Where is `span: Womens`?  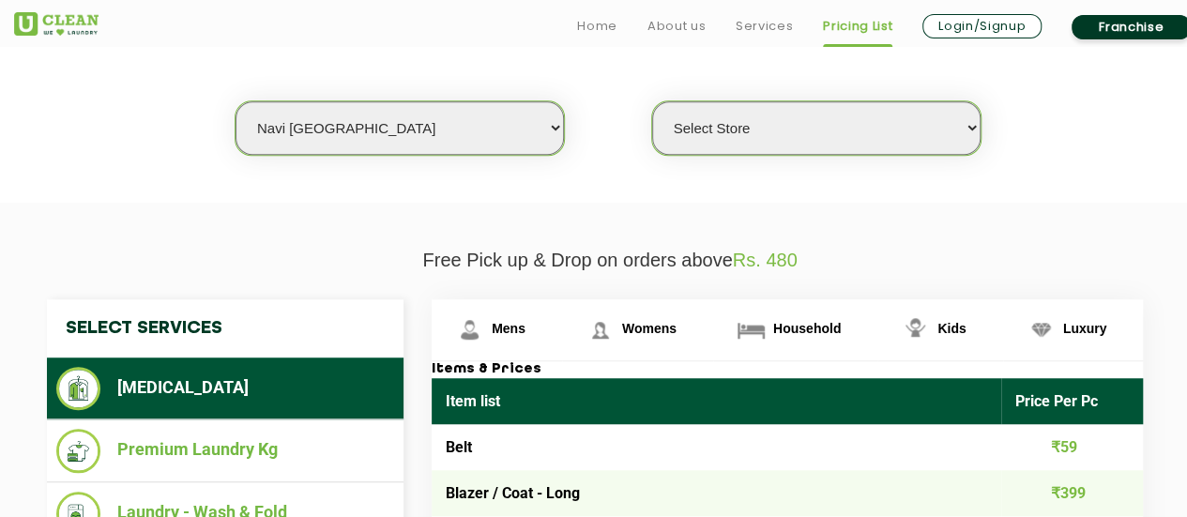 span: Womens is located at coordinates (649, 328).